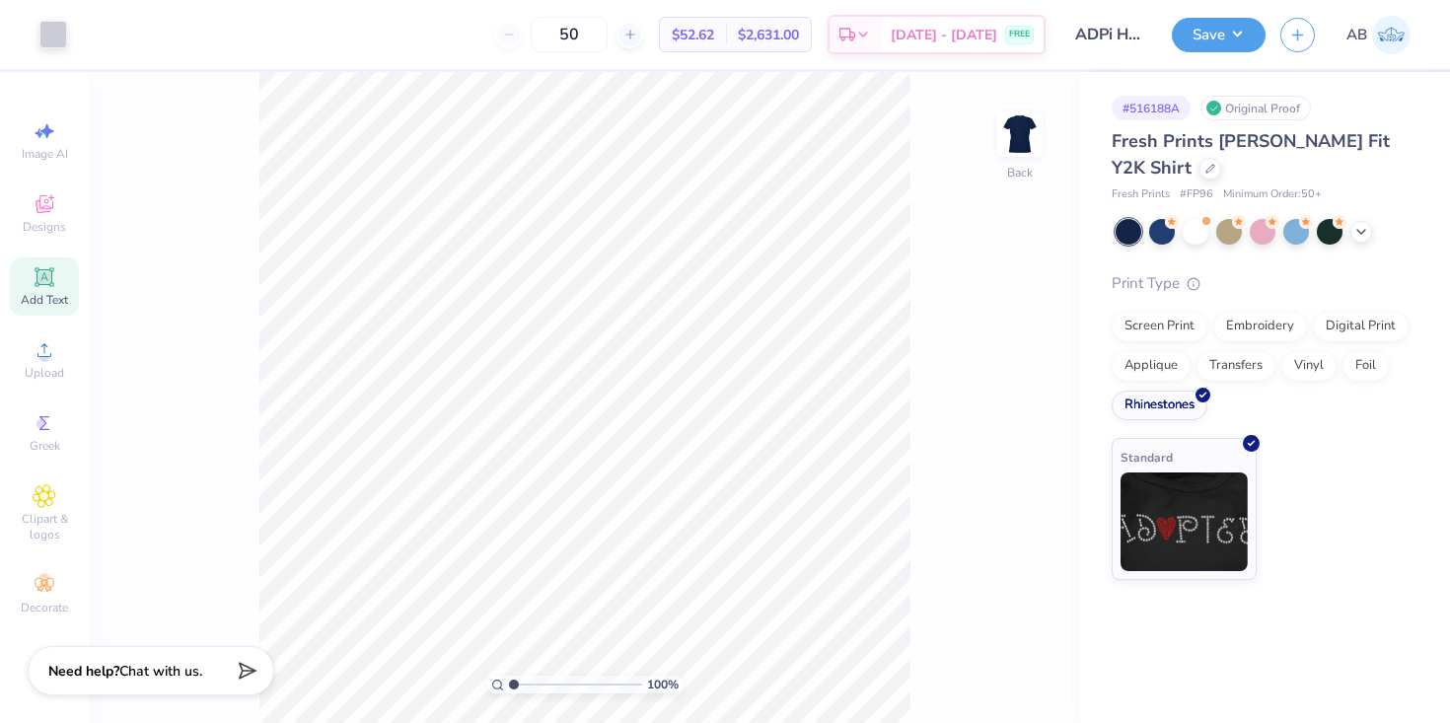 The image size is (1450, 723). I want to click on div: Vinyl, so click(1309, 366).